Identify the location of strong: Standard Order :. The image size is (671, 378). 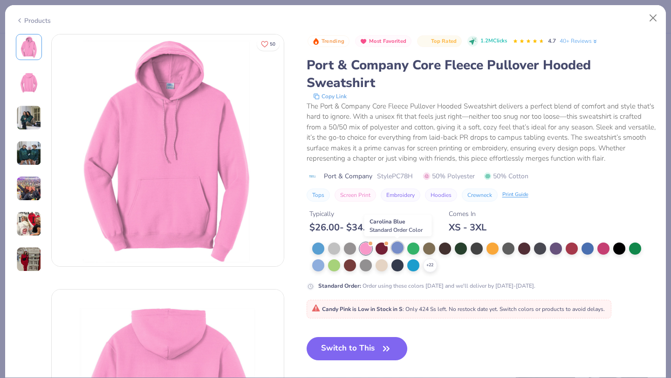
(340, 286).